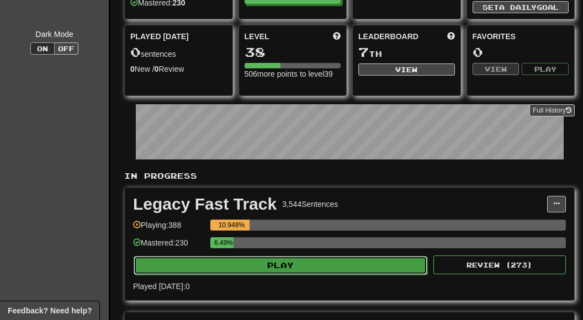 Image resolution: width=583 pixels, height=320 pixels. I want to click on div: Playing: 388, so click(169, 229).